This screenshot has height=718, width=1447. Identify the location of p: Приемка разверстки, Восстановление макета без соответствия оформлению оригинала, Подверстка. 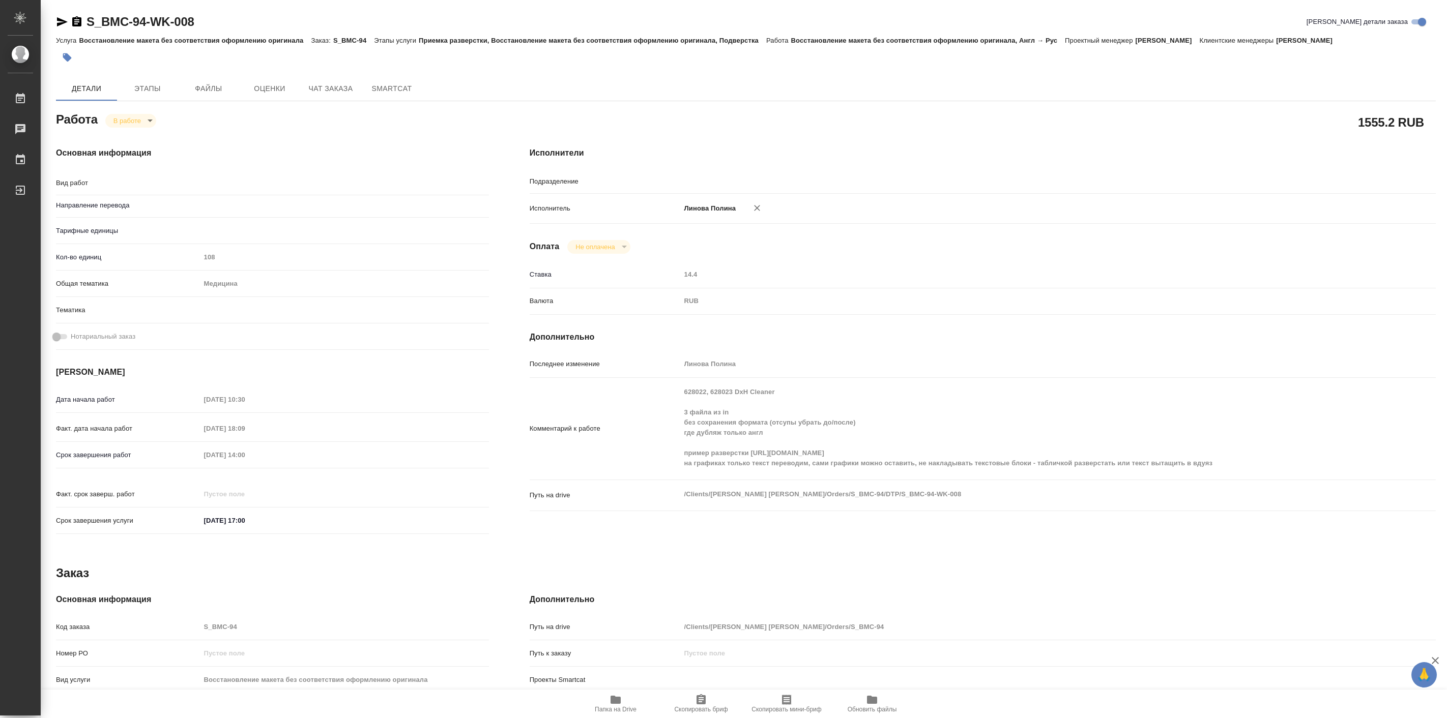
(592, 40).